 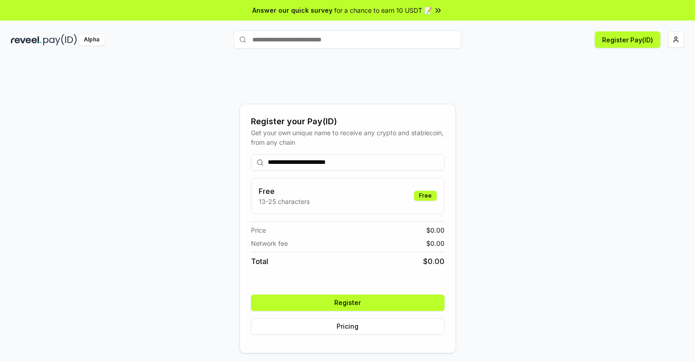 I want to click on span: Answer our quick survey, so click(x=292, y=10).